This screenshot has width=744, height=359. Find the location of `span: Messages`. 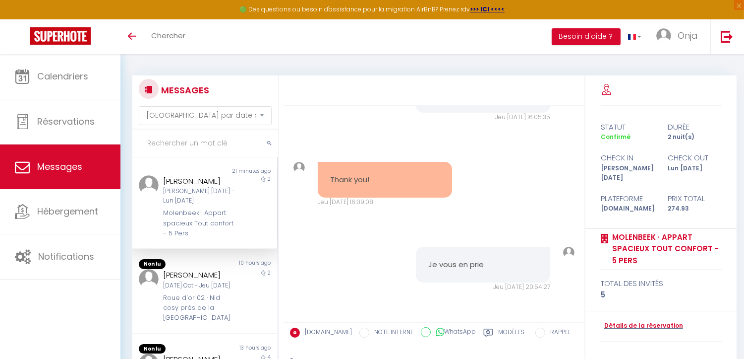

span: Messages is located at coordinates (60, 166).